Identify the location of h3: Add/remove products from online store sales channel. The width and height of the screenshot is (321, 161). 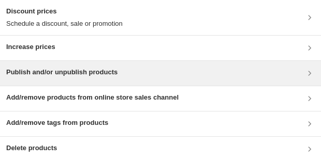
(92, 98).